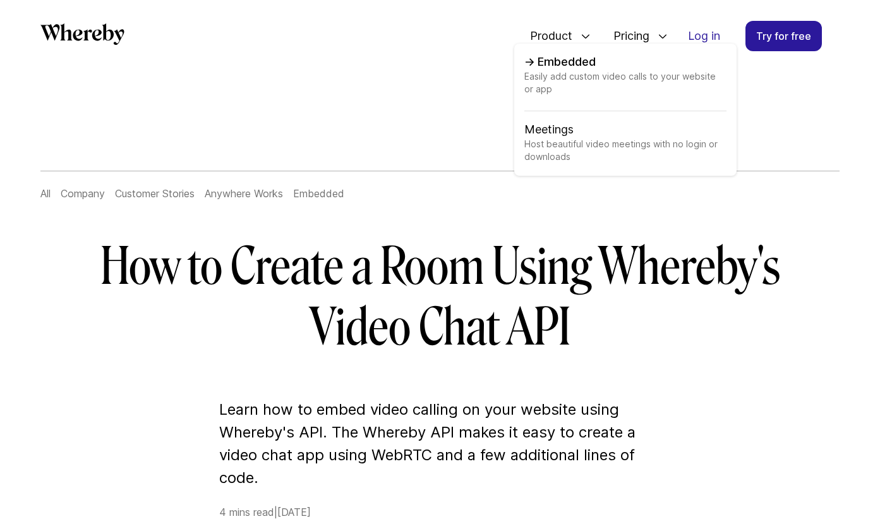 This screenshot has height=526, width=880. Describe the element at coordinates (441, 444) in the screenshot. I see `p: Learn how to embed video calling on your website using Whereby's API. The Whereby API makes it ea...` at that location.